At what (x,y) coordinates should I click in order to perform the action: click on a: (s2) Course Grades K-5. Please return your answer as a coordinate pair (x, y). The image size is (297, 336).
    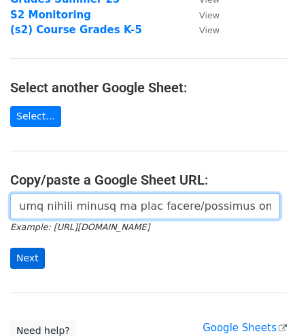
    Looking at the image, I should click on (76, 30).